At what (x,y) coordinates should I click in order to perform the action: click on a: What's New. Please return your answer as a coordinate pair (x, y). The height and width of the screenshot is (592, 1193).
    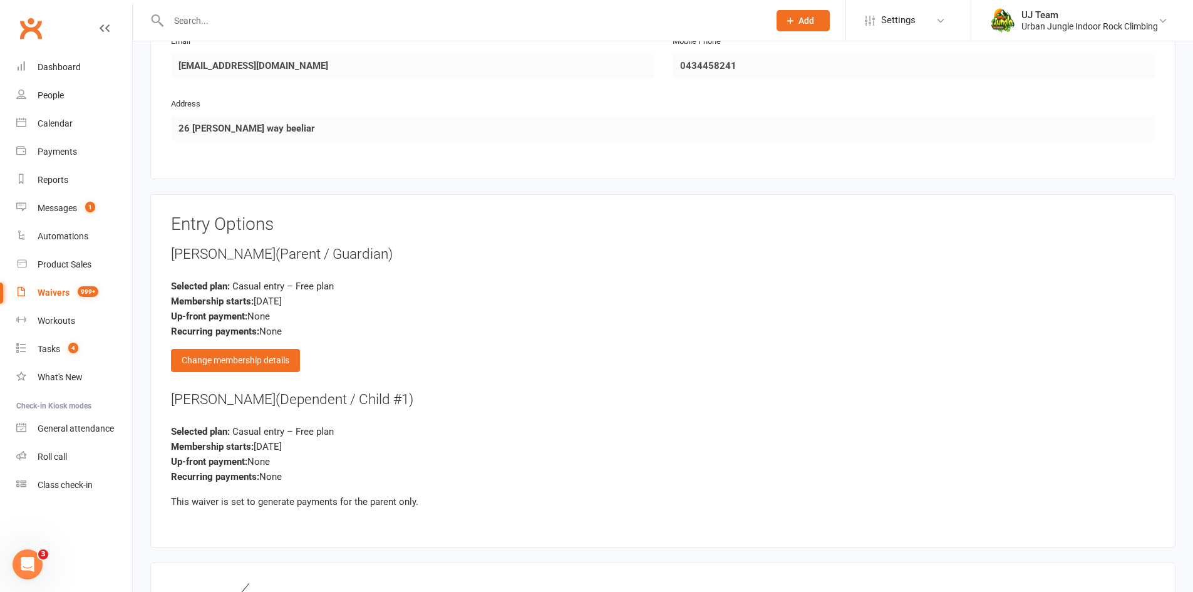
    Looking at the image, I should click on (74, 377).